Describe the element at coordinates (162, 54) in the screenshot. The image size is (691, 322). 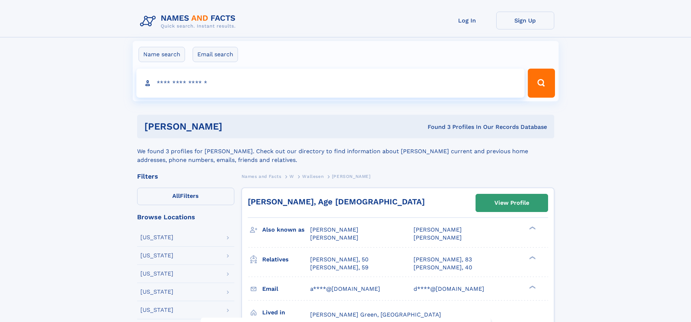
I see `label: Name search` at that location.